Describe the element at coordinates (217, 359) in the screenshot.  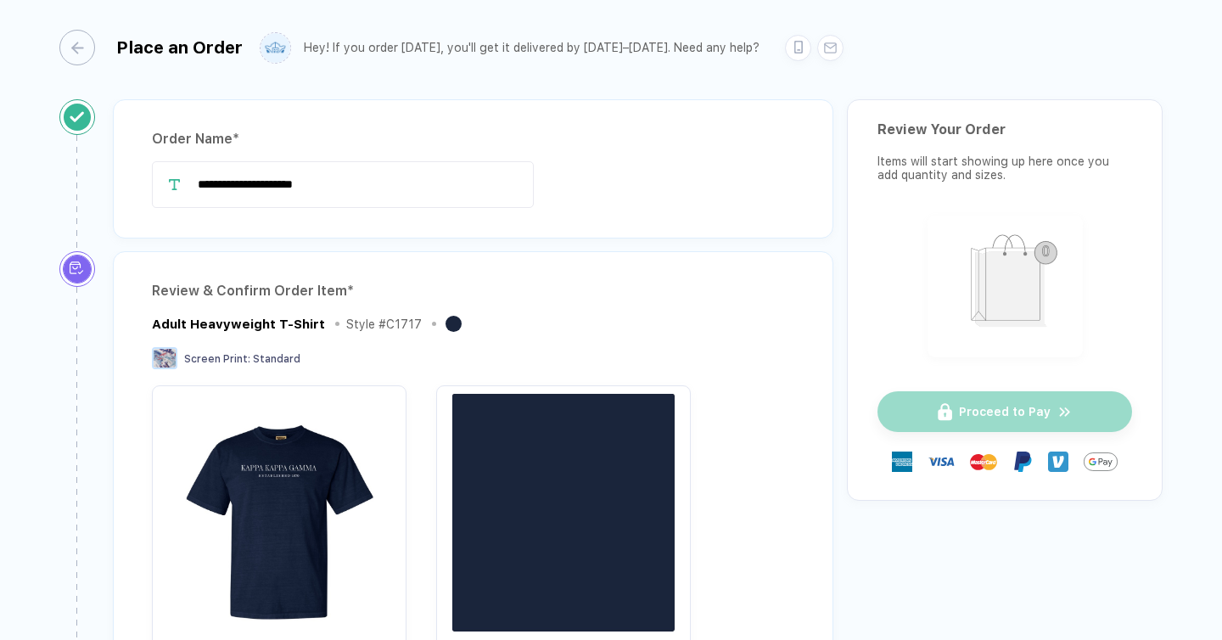
I see `span: Screen Print :` at that location.